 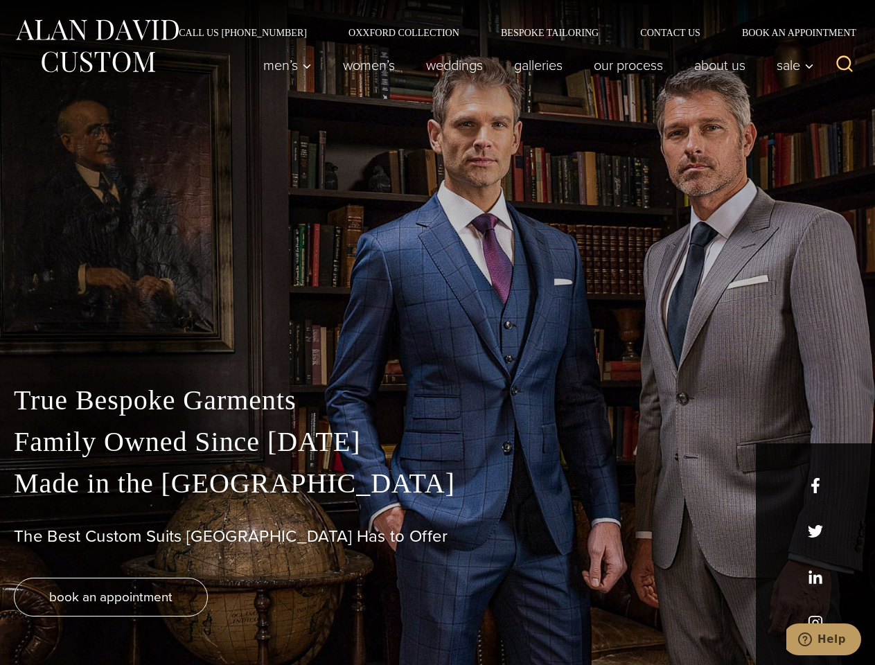 What do you see at coordinates (45, 16) in the screenshot?
I see `span: Help` at bounding box center [45, 16].